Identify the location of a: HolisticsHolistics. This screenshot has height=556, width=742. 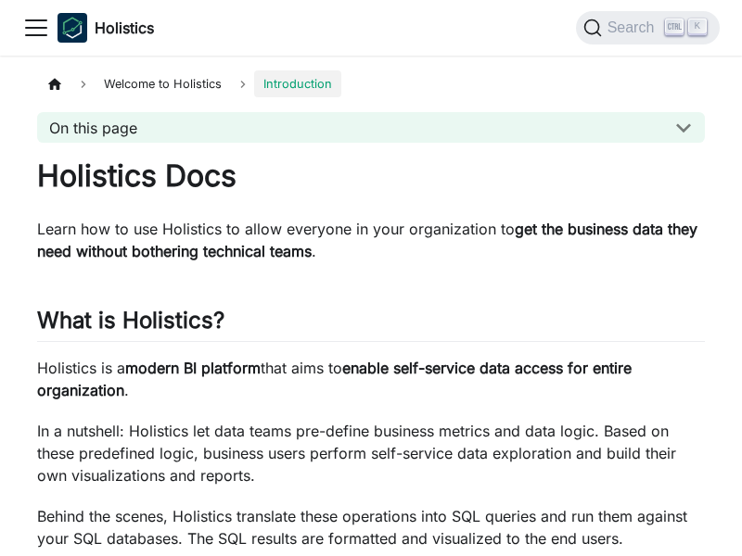
(106, 28).